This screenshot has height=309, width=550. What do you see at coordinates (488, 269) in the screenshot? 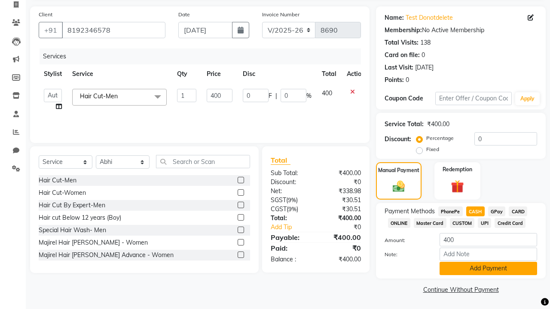
I see `button: Add Payment` at bounding box center [488, 269].